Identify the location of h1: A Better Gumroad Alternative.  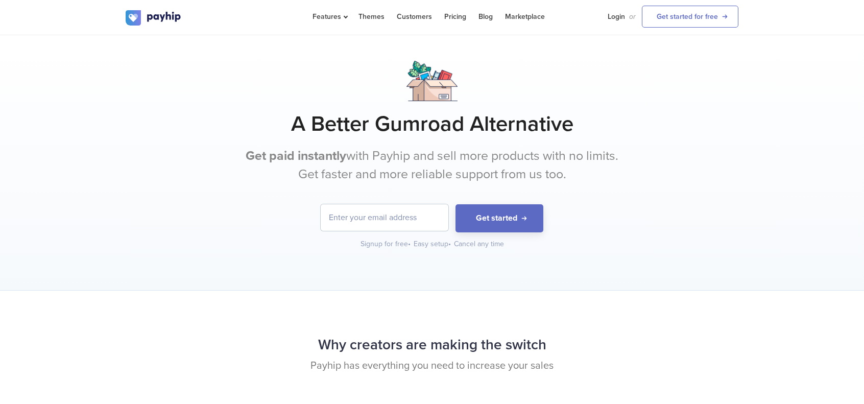
(432, 124).